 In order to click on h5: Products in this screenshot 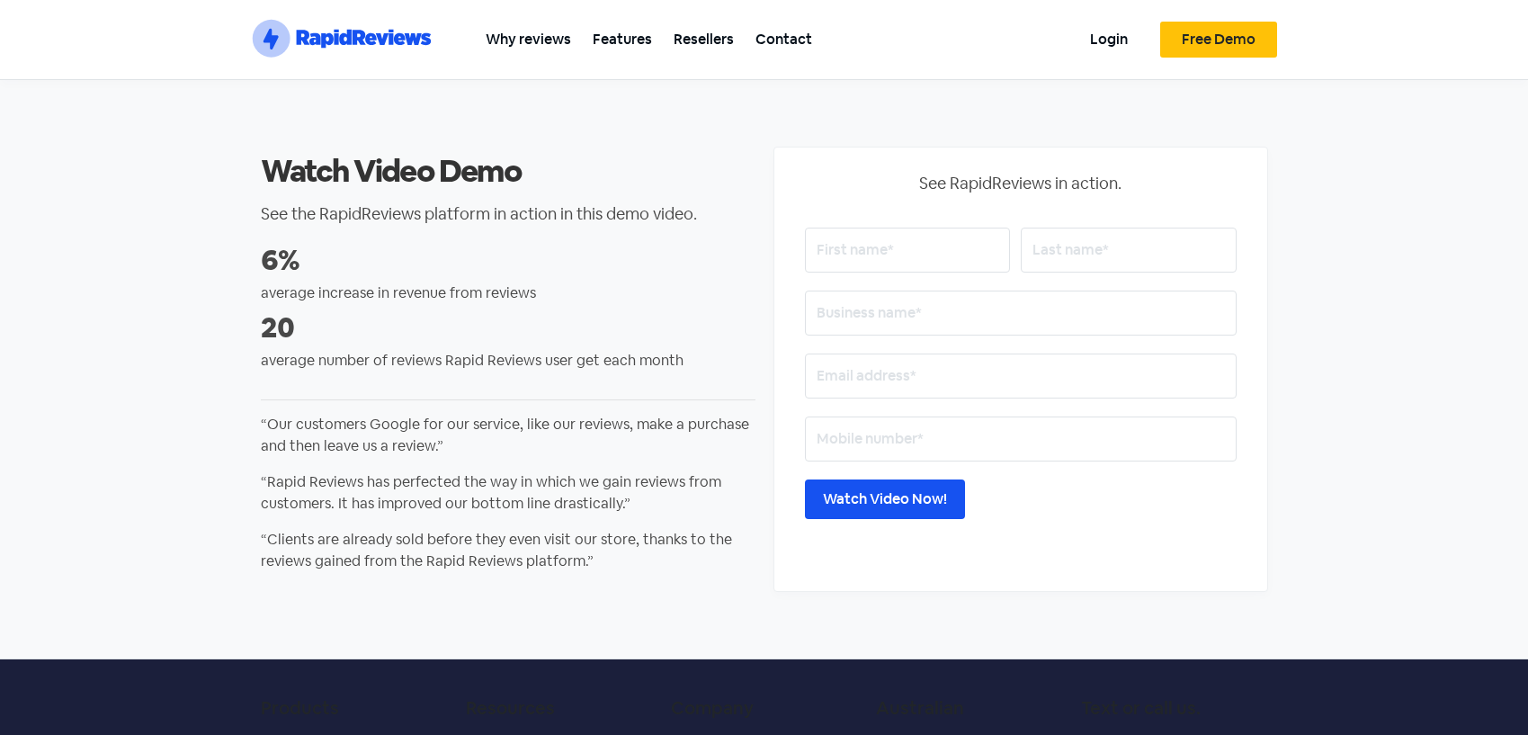, I will do `click(354, 708)`.